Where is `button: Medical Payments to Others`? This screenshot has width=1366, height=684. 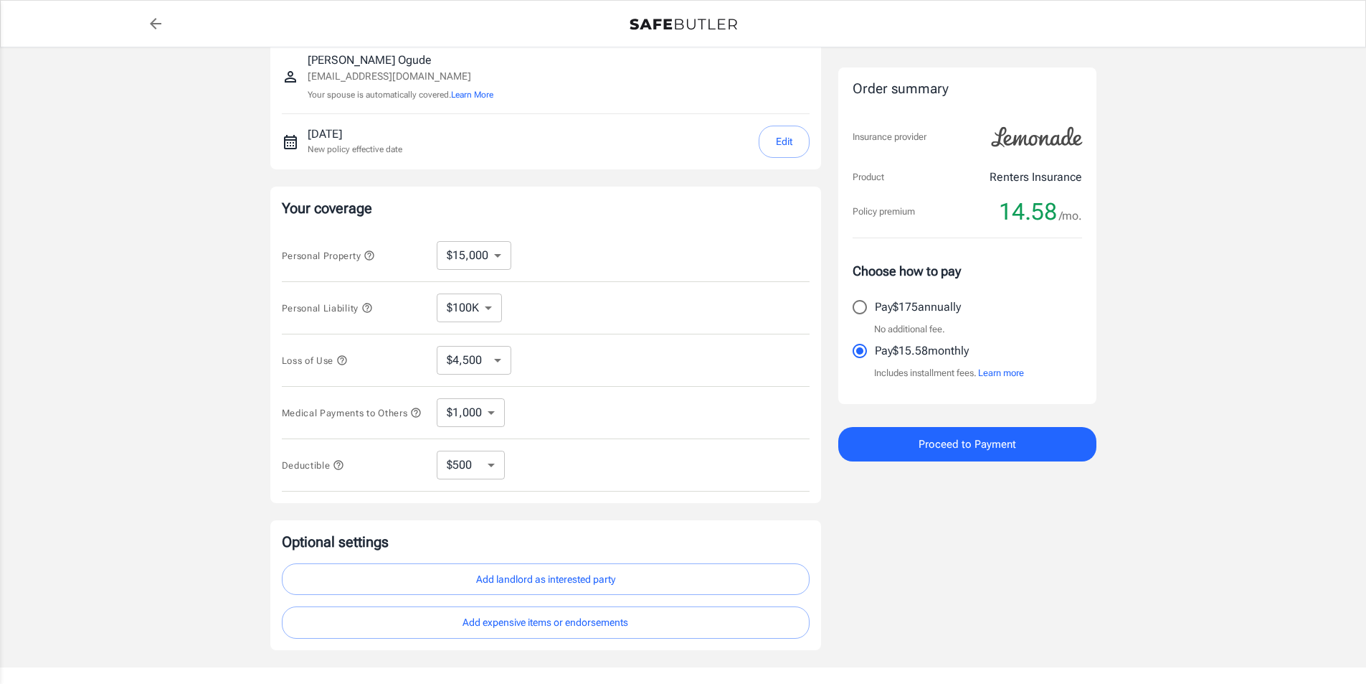
button: Medical Payments to Others is located at coordinates (352, 412).